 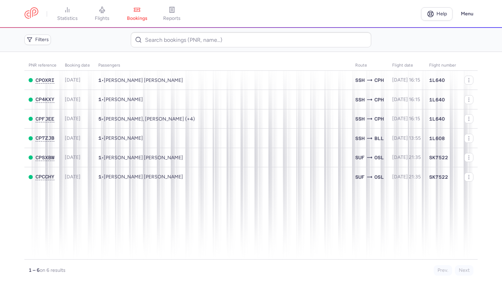 I want to click on span: Maya SAFLO, Rania ZAGHAL, Mohamad SAFLO, Ahmad SAFLO, Haya SAFLO, Yousr SAFLO, so click(x=149, y=119).